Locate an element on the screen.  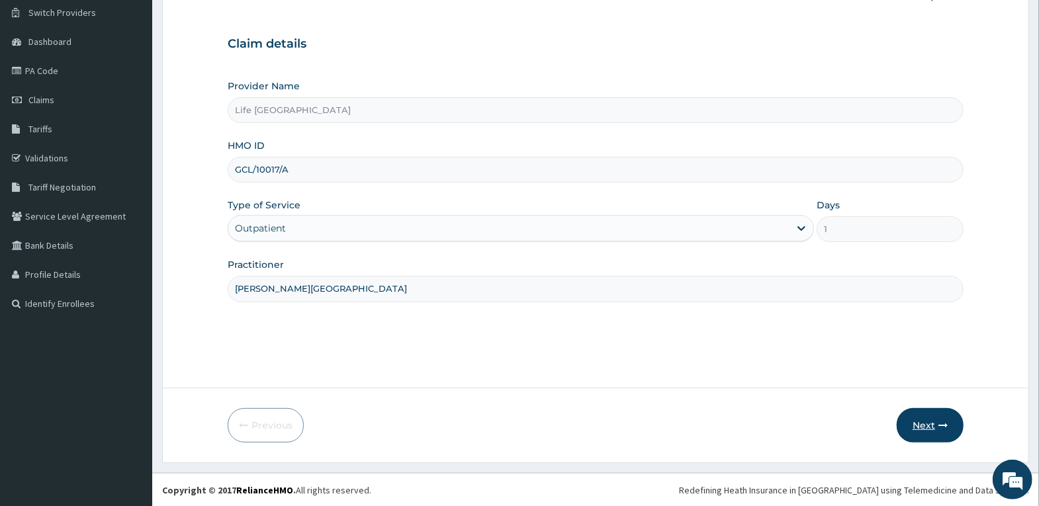
span: Tariff Negotiation is located at coordinates (62, 187).